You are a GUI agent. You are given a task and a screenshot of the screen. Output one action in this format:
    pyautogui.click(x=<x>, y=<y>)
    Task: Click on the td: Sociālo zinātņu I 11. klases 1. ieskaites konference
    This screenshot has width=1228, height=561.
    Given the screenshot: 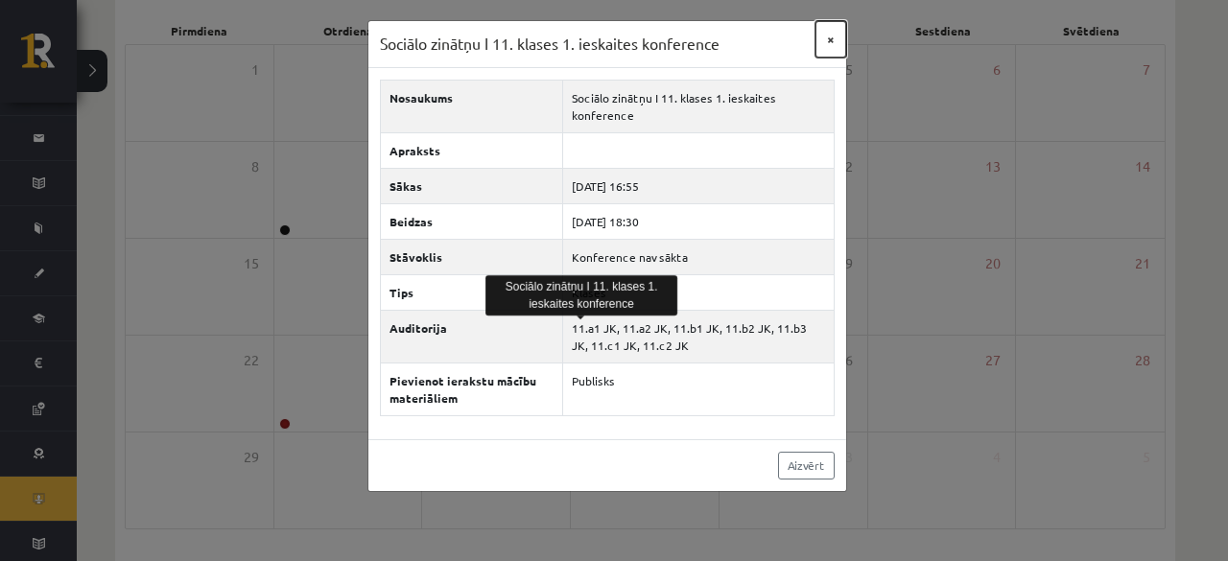 What is the action you would take?
    pyautogui.click(x=699, y=106)
    